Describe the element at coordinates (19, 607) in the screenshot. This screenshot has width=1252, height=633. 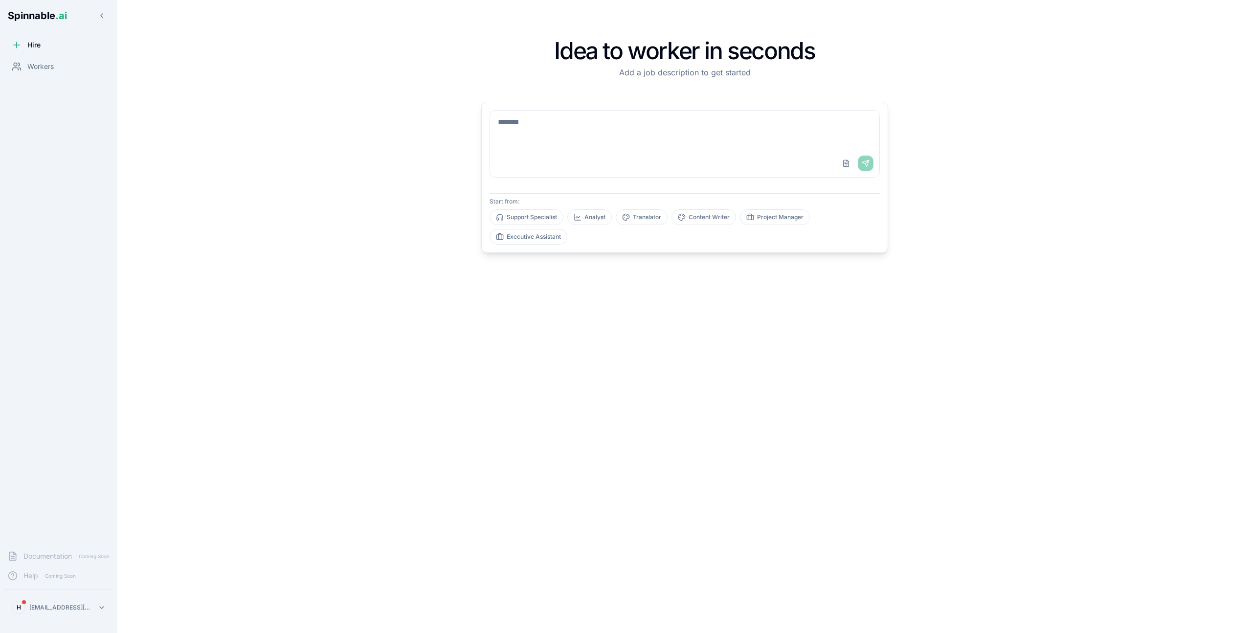
I see `span: H` at that location.